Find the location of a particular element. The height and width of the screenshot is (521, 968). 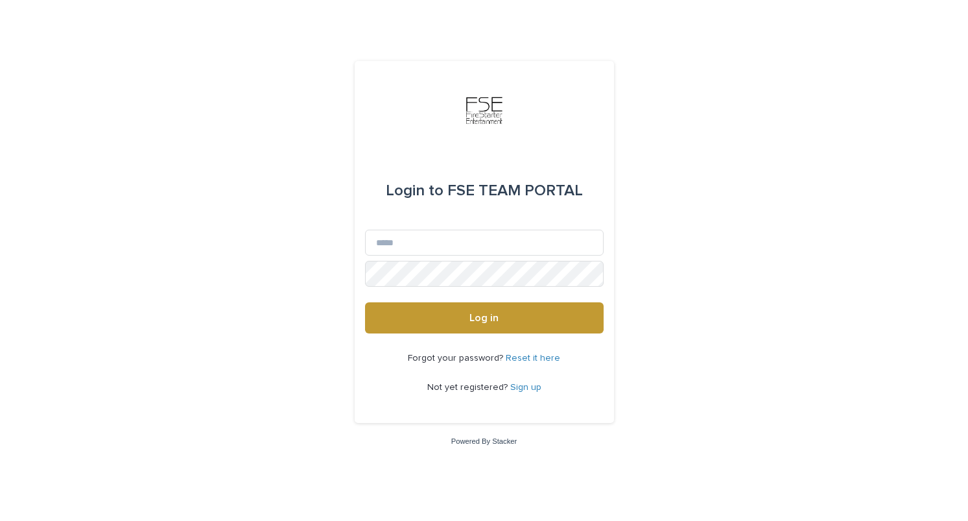

a: Powered By Stacker is located at coordinates (484, 441).